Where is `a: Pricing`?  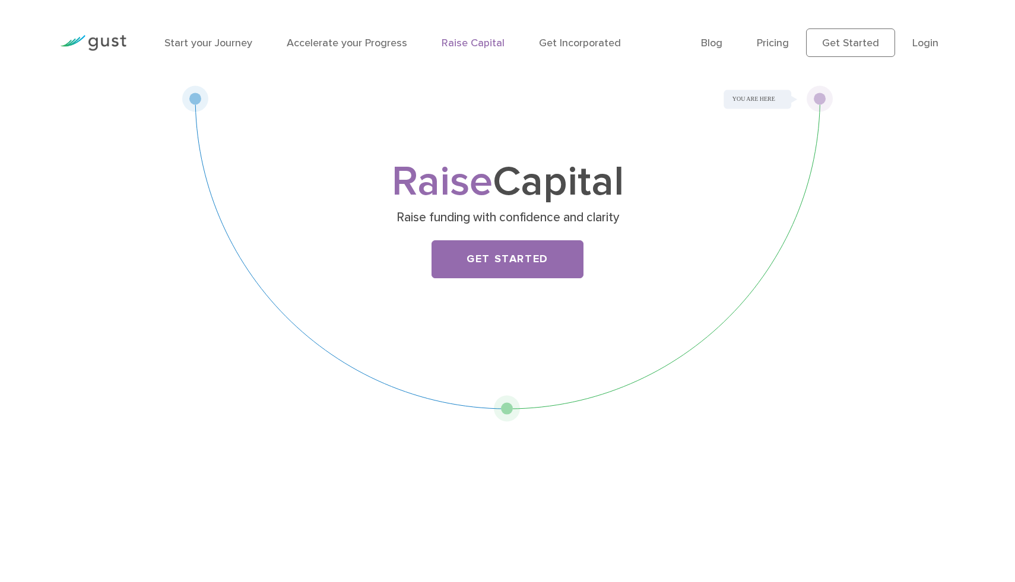
a: Pricing is located at coordinates (772, 43).